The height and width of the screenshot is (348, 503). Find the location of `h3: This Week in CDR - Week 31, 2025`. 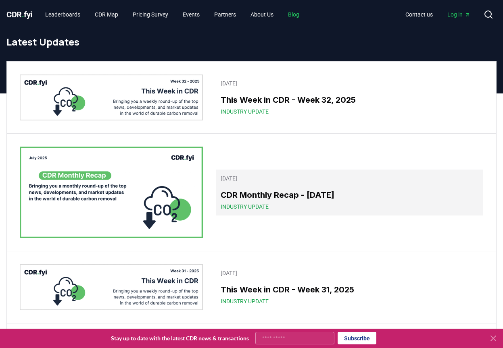

h3: This Week in CDR - Week 31, 2025 is located at coordinates (349, 290).